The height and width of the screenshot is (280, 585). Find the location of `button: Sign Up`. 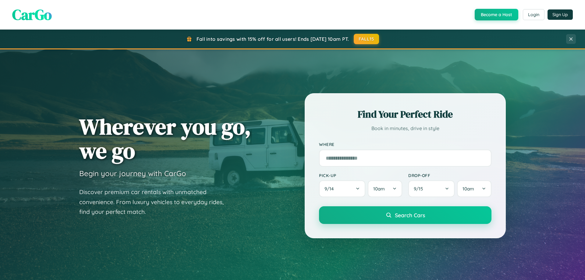

button: Sign Up is located at coordinates (560, 15).